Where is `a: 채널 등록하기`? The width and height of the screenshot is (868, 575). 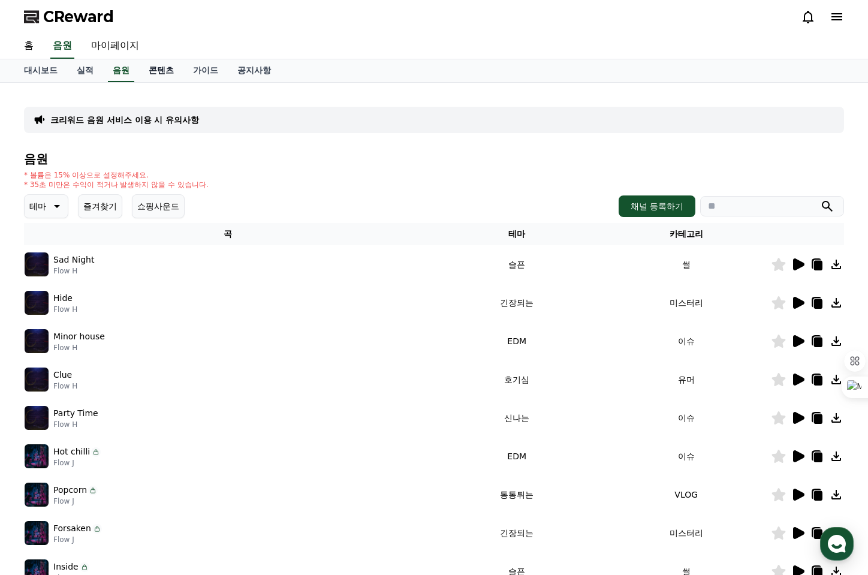 a: 채널 등록하기 is located at coordinates (657, 206).